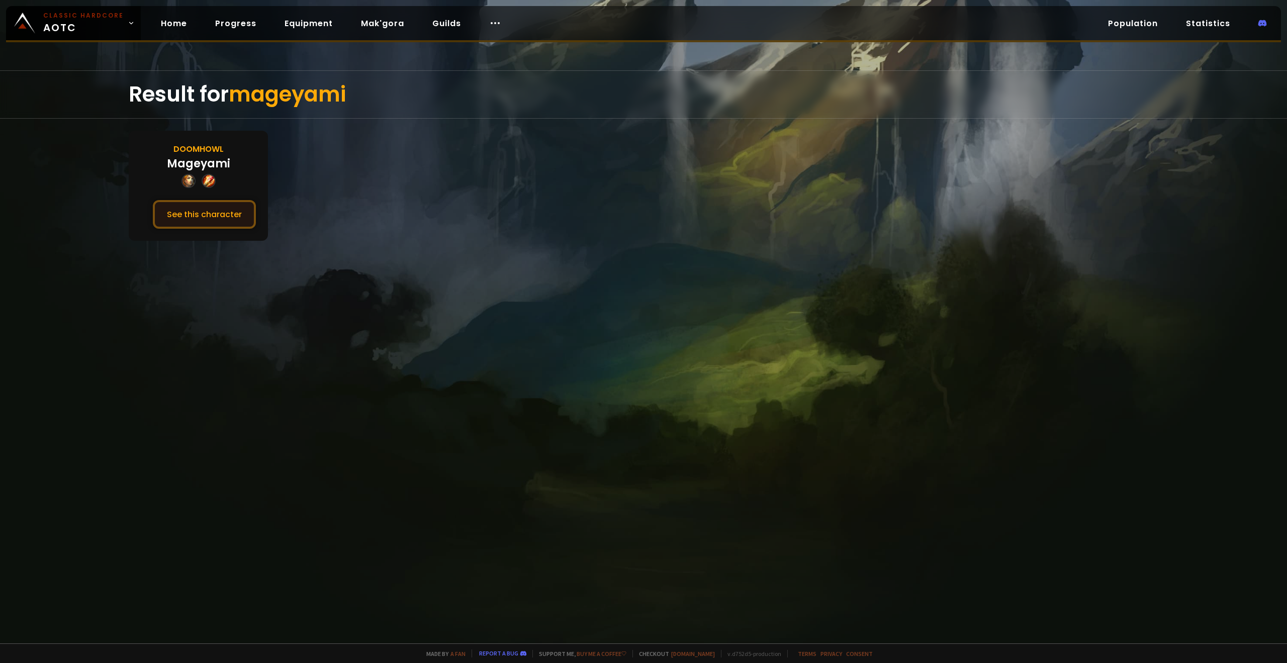 Image resolution: width=1287 pixels, height=663 pixels. What do you see at coordinates (751, 653) in the screenshot?
I see `span: v. d752d5 - production` at bounding box center [751, 653].